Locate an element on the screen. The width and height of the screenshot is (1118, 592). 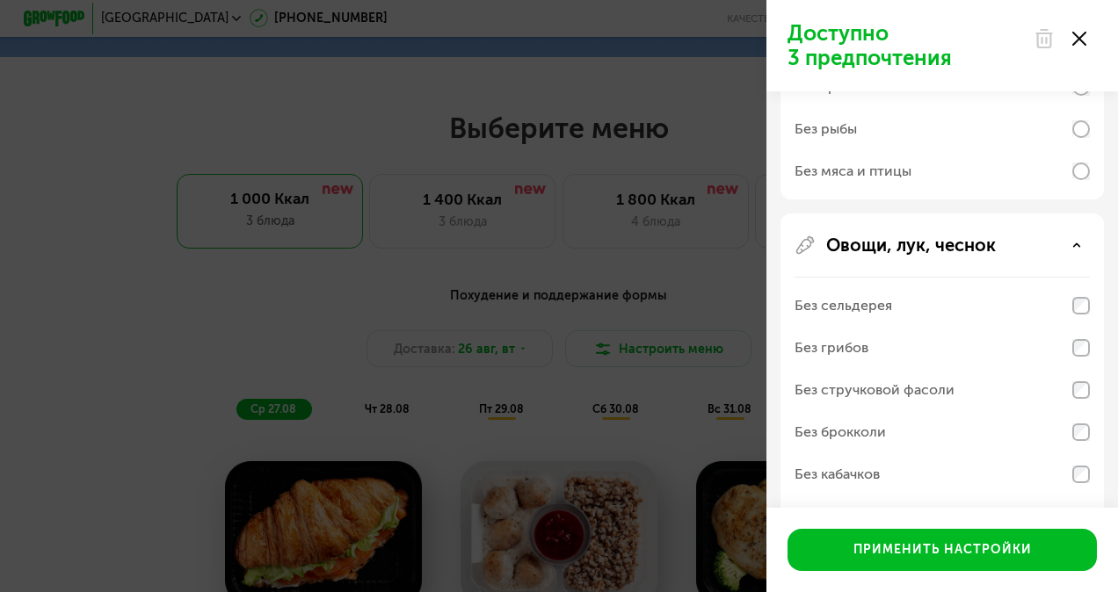
div: Без мяса и птицы is located at coordinates (853, 171).